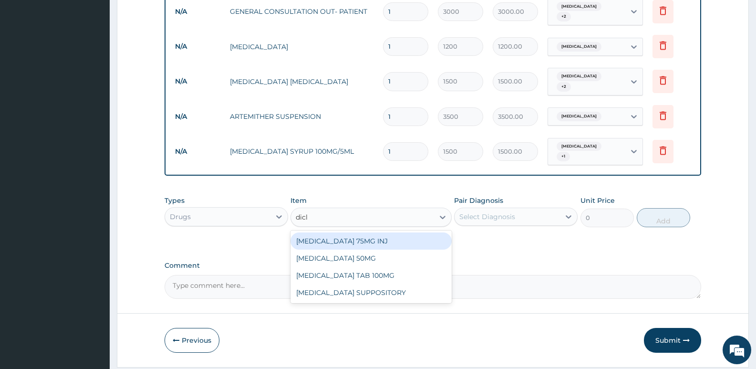 The image size is (756, 369). Describe the element at coordinates (180, 217) in the screenshot. I see `div: Drugs` at that location.